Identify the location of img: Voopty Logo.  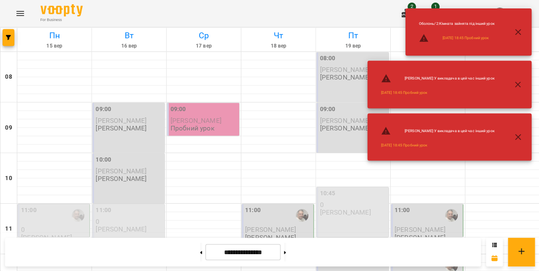
(61, 10).